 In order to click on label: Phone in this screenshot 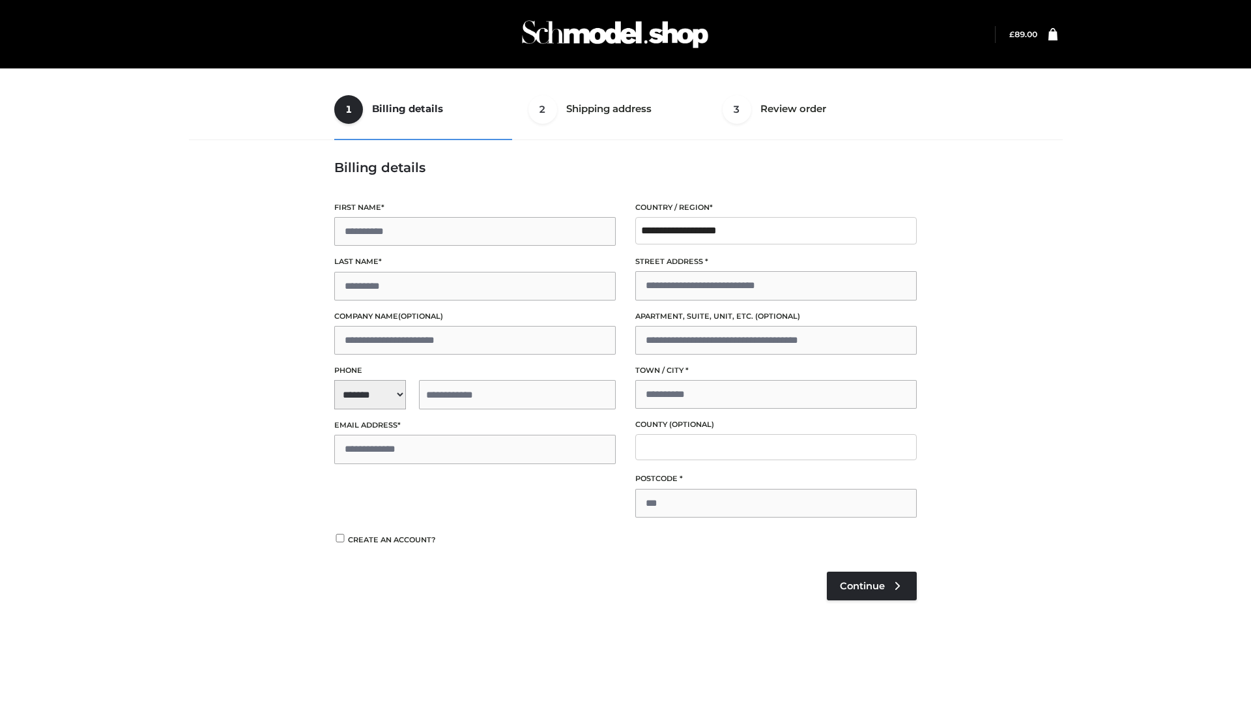, I will do `click(475, 370)`.